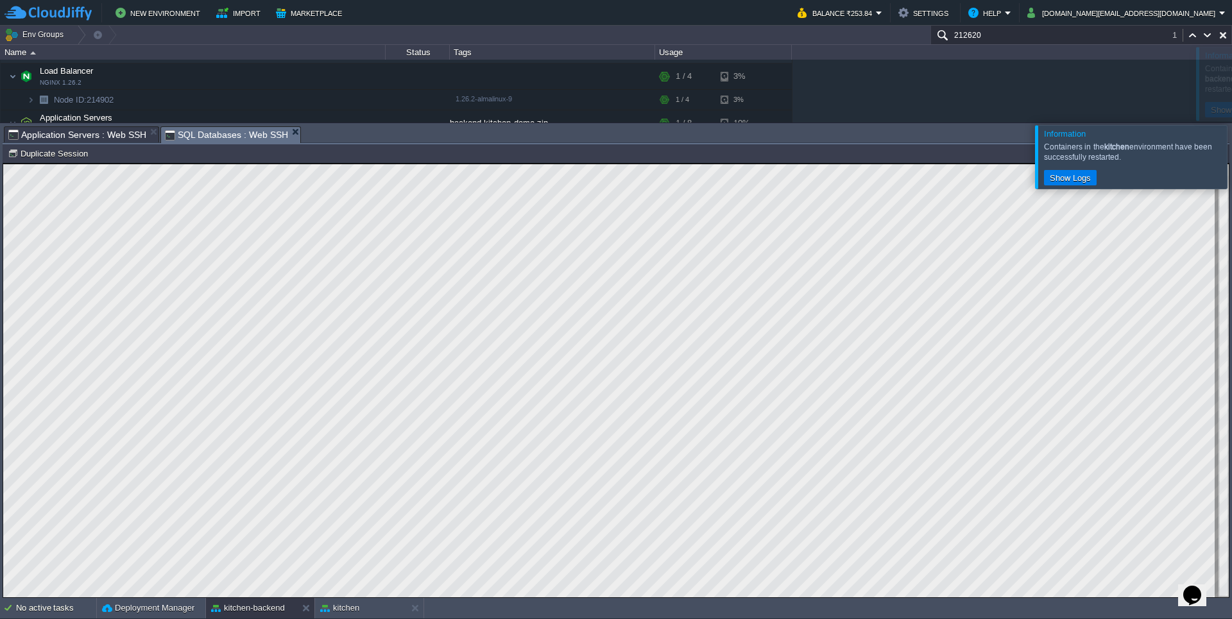 The width and height of the screenshot is (1232, 619). Describe the element at coordinates (248, 608) in the screenshot. I see `button: kitchen-backend` at that location.